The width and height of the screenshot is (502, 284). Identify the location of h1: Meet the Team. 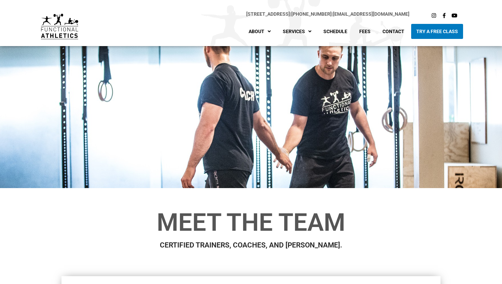
(251, 223).